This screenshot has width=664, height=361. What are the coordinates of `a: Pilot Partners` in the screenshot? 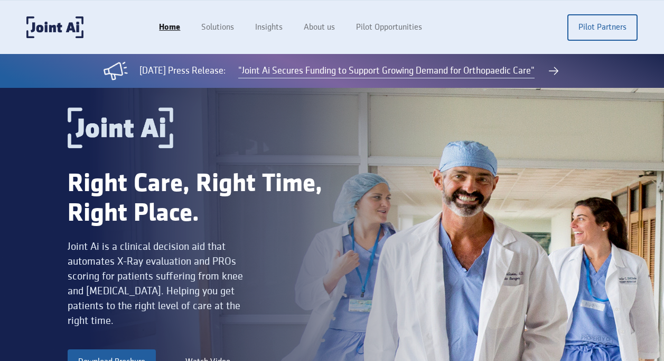 It's located at (603, 27).